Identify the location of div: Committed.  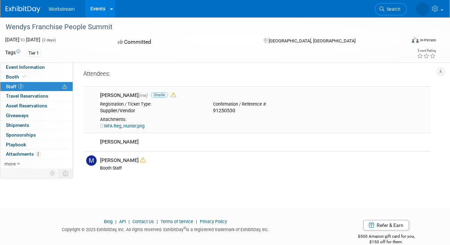
(184, 42).